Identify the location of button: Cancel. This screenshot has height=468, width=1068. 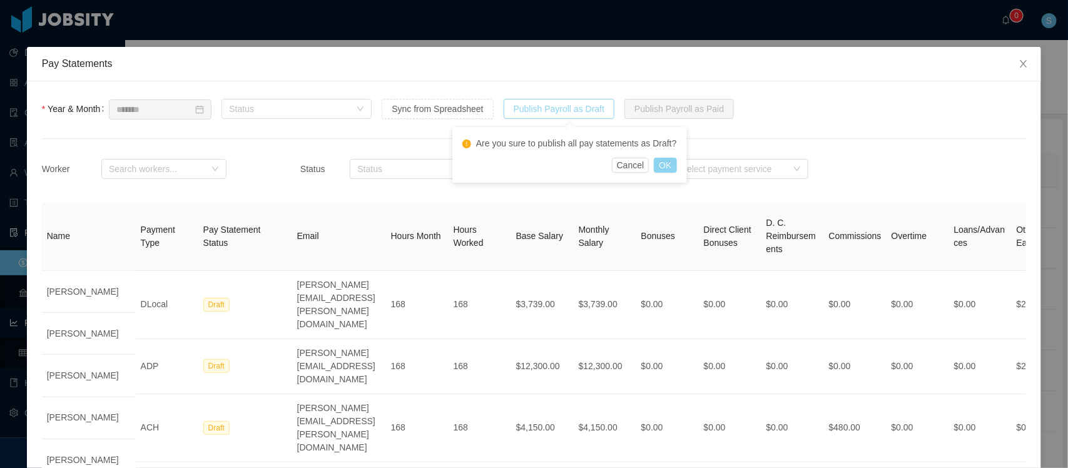
(631, 165).